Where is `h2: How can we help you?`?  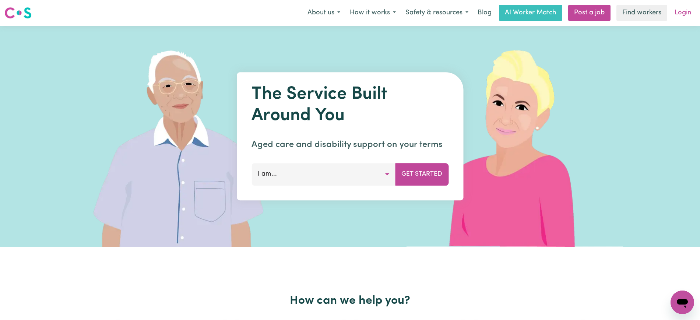
h2: How can we help you? is located at coordinates (350, 301).